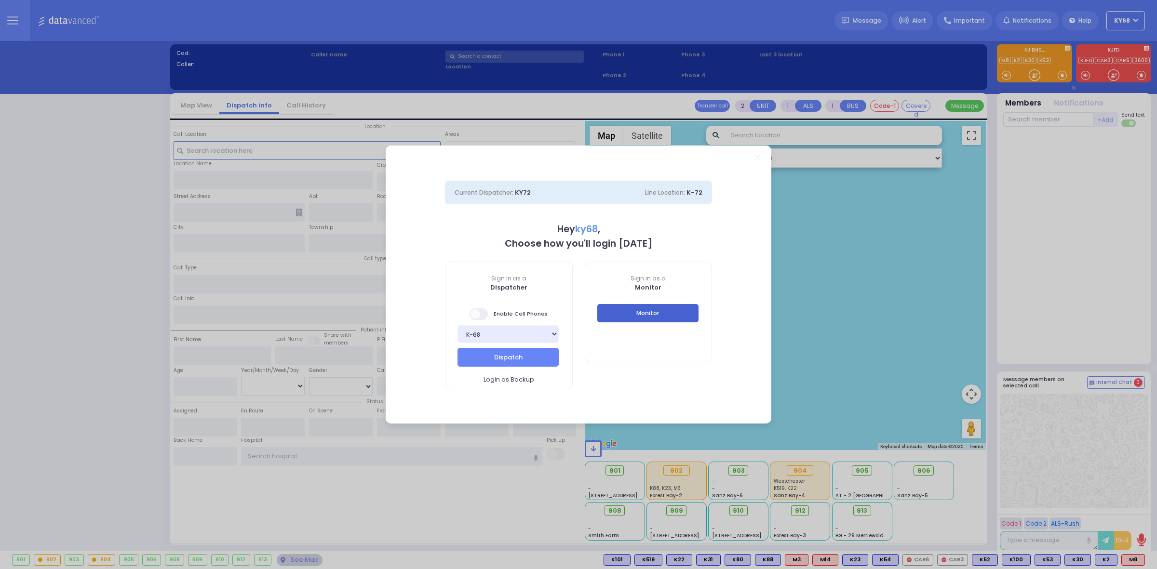 Image resolution: width=1157 pixels, height=569 pixels. What do you see at coordinates (578, 229) in the screenshot?
I see `b: Hey ,` at bounding box center [578, 229].